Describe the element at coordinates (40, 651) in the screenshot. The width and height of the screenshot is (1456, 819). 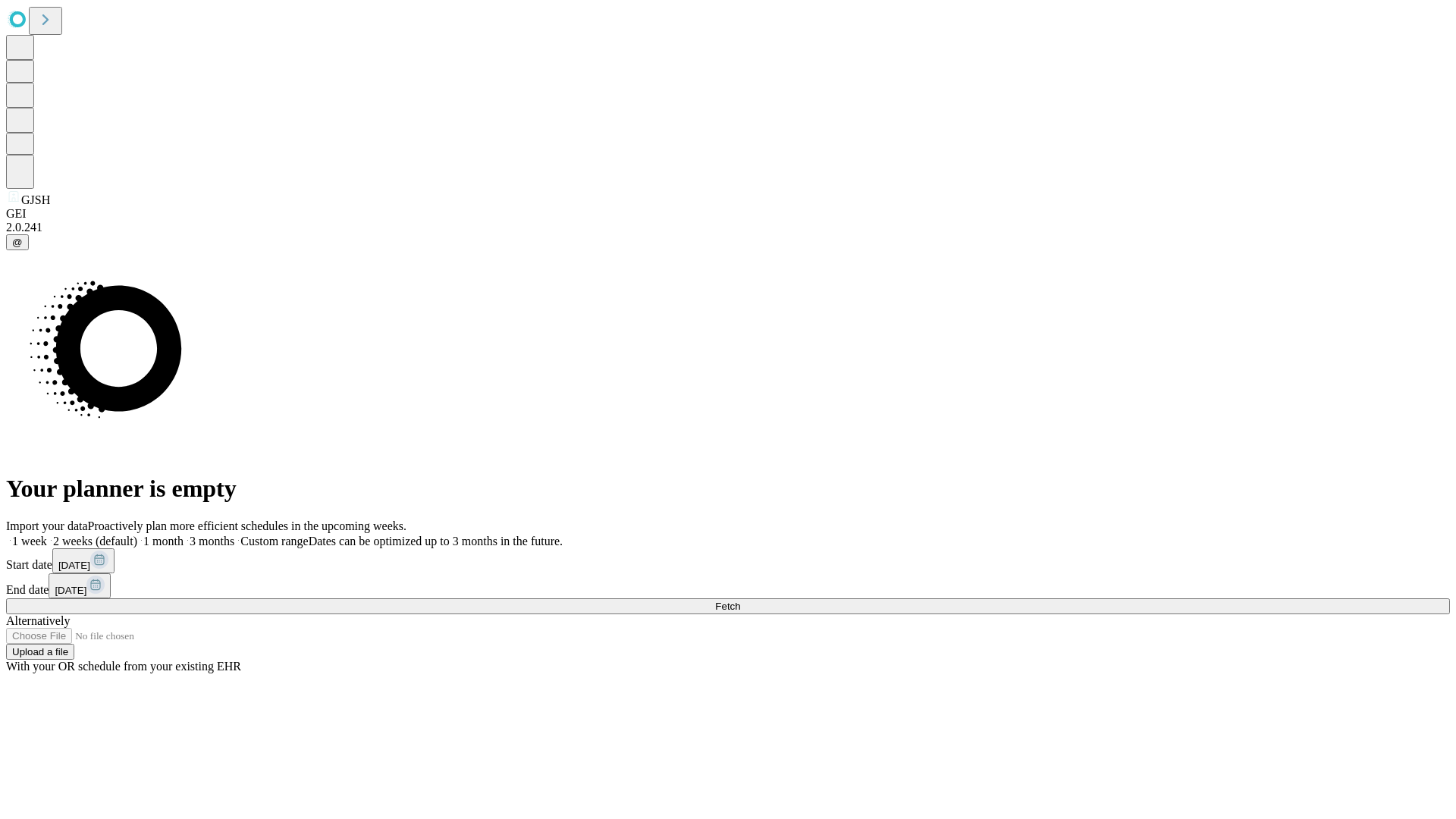
I see `button: Upload a file` at that location.